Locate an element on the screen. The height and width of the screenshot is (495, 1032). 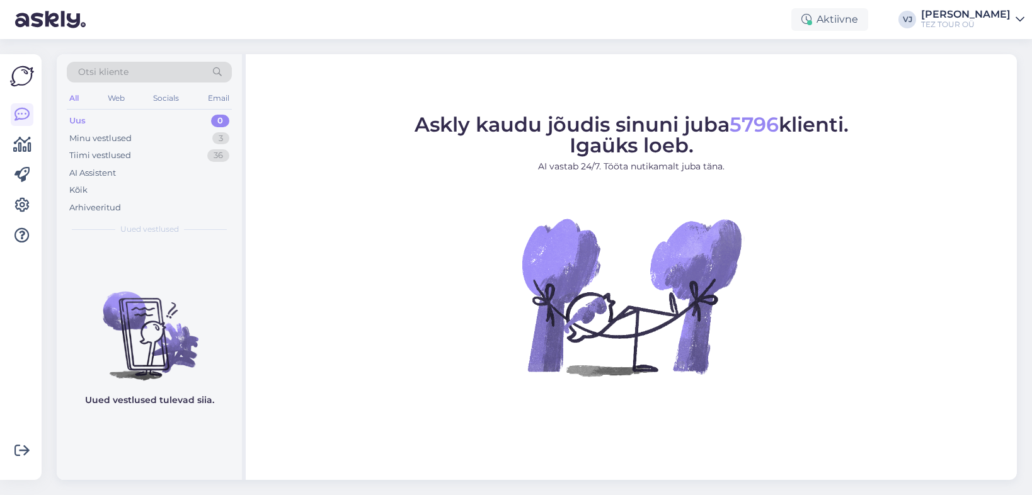
span: Otsi kliente is located at coordinates (103, 72).